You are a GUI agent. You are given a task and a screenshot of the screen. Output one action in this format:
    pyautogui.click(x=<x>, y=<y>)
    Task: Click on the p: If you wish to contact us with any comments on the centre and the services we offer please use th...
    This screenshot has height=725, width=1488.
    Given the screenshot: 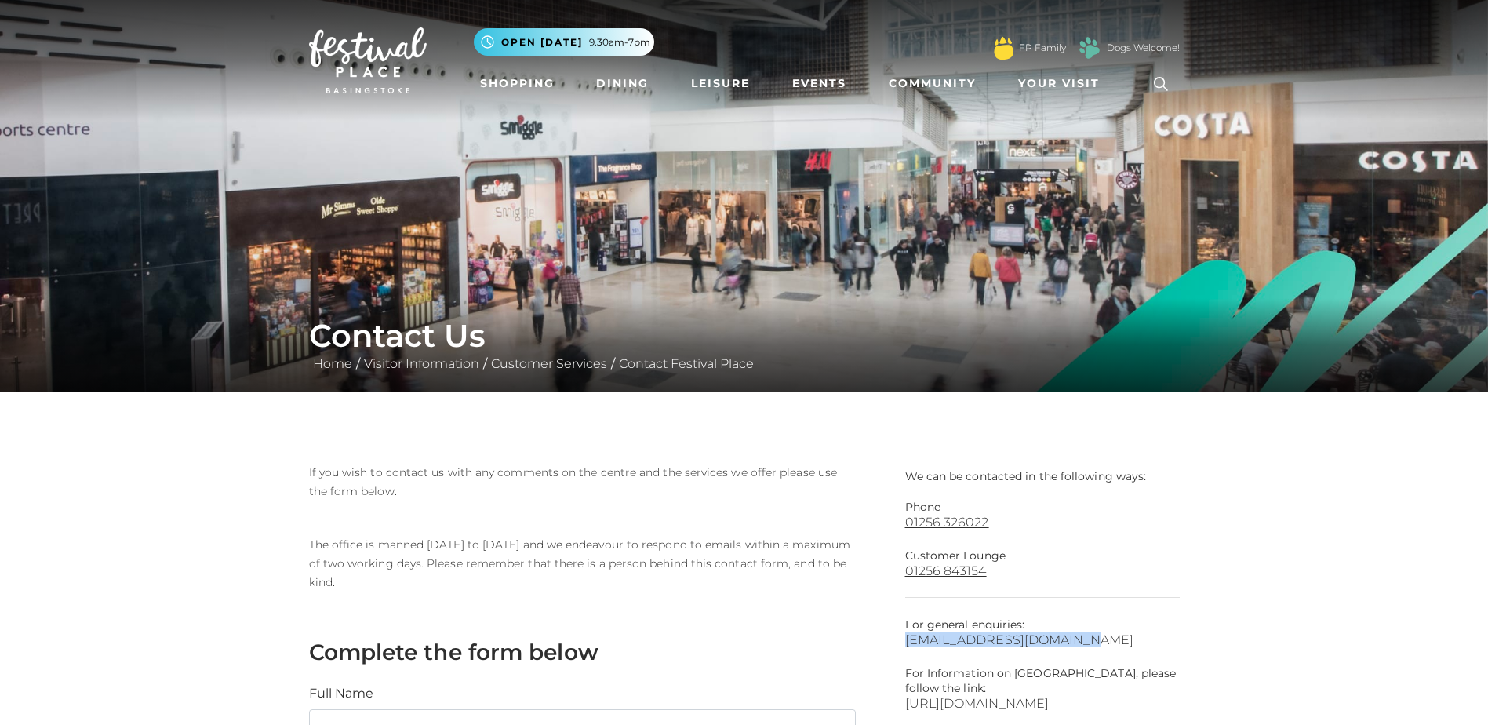 What is the action you would take?
    pyautogui.click(x=582, y=482)
    